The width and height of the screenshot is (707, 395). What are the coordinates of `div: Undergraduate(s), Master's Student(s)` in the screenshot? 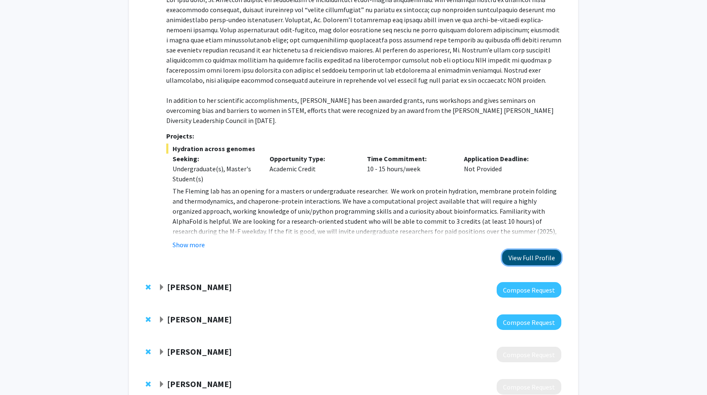 It's located at (215, 174).